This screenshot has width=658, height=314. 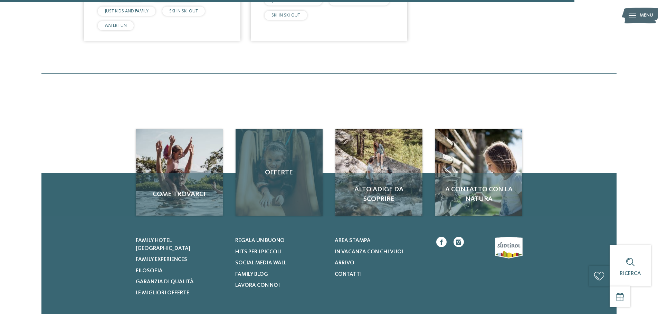 What do you see at coordinates (257, 286) in the screenshot?
I see `span: Lavora con noi` at bounding box center [257, 286].